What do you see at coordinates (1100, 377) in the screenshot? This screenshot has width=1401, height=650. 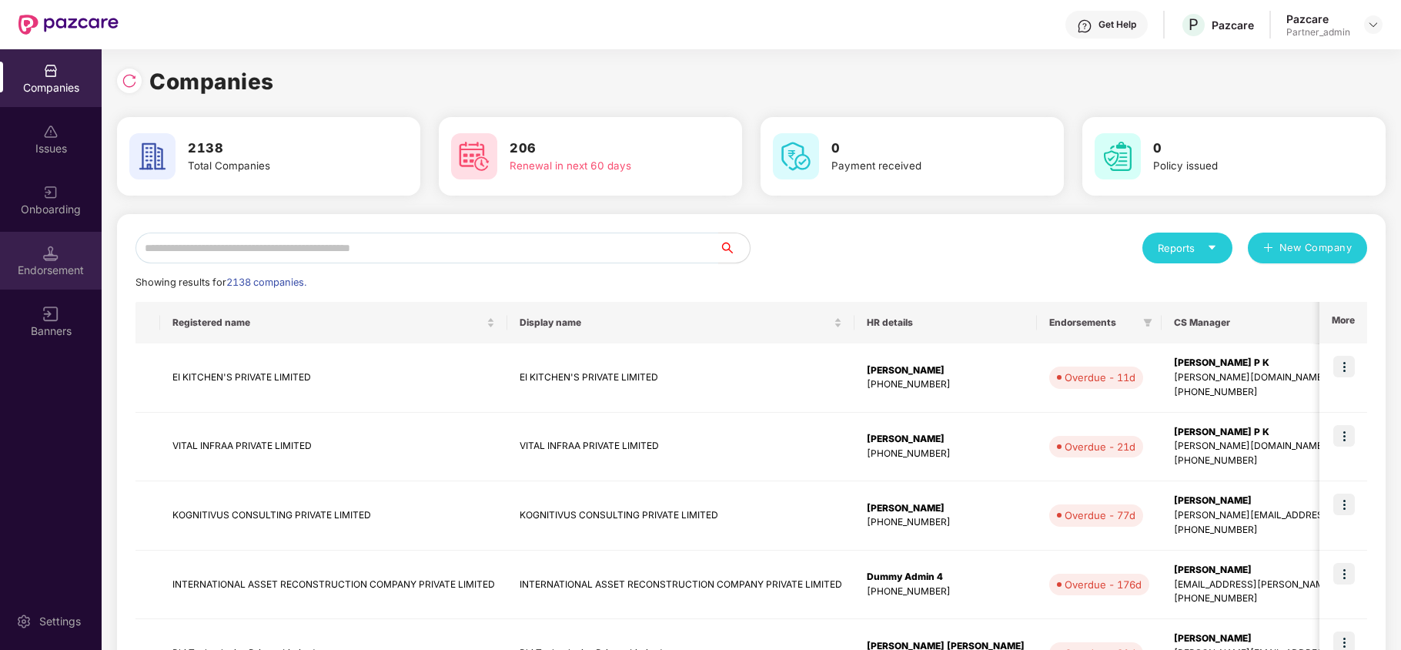 I see `div: Overdue - 11d` at bounding box center [1100, 377].